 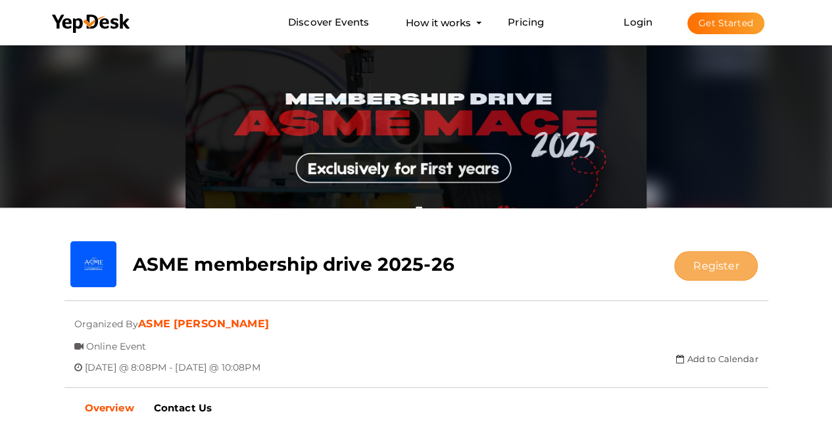 What do you see at coordinates (109, 408) in the screenshot?
I see `b: Overview` at bounding box center [109, 408].